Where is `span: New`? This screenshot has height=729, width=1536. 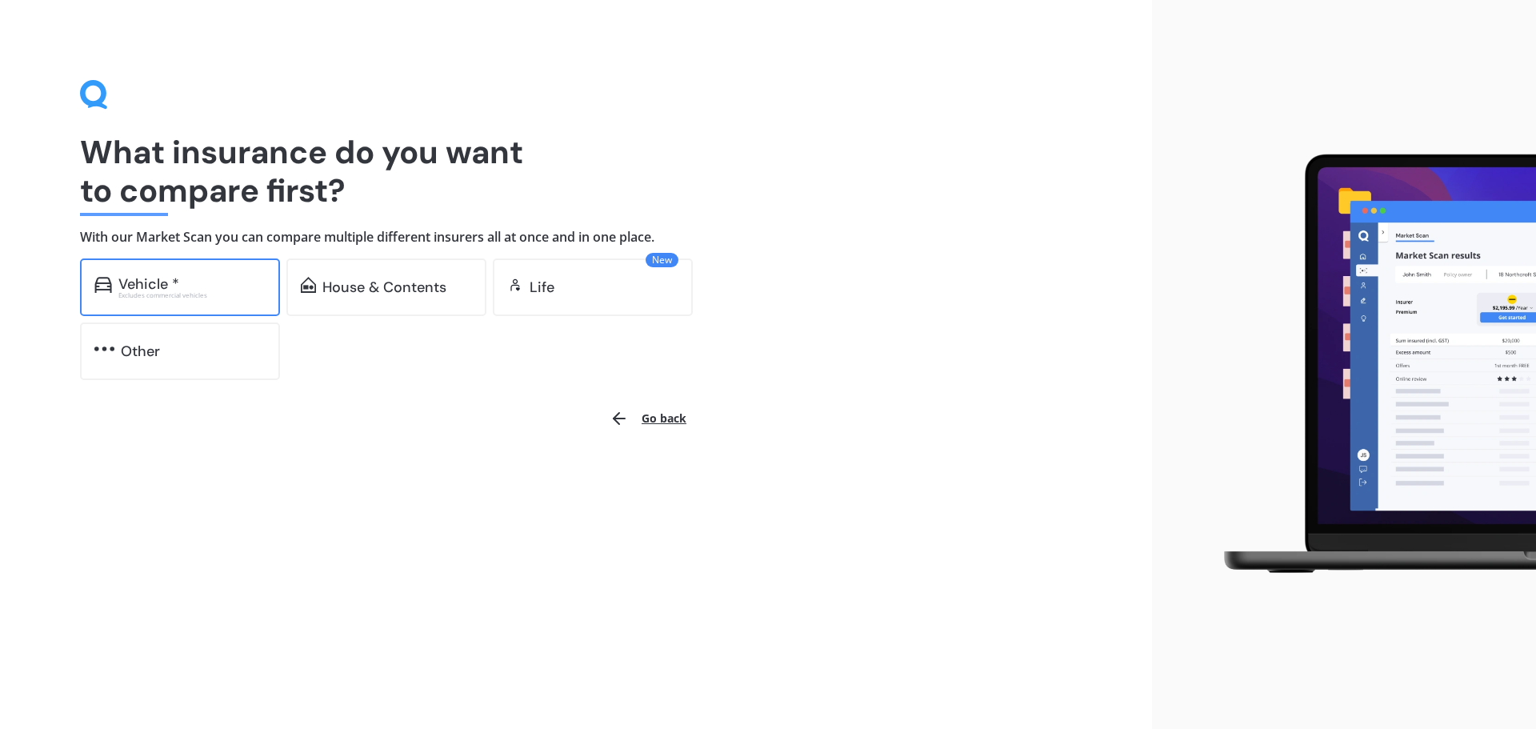
span: New is located at coordinates (661, 260).